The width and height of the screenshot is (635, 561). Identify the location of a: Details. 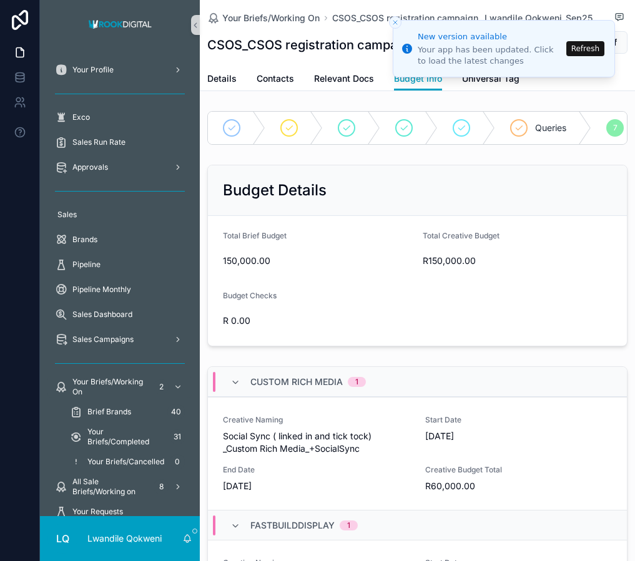
(222, 80).